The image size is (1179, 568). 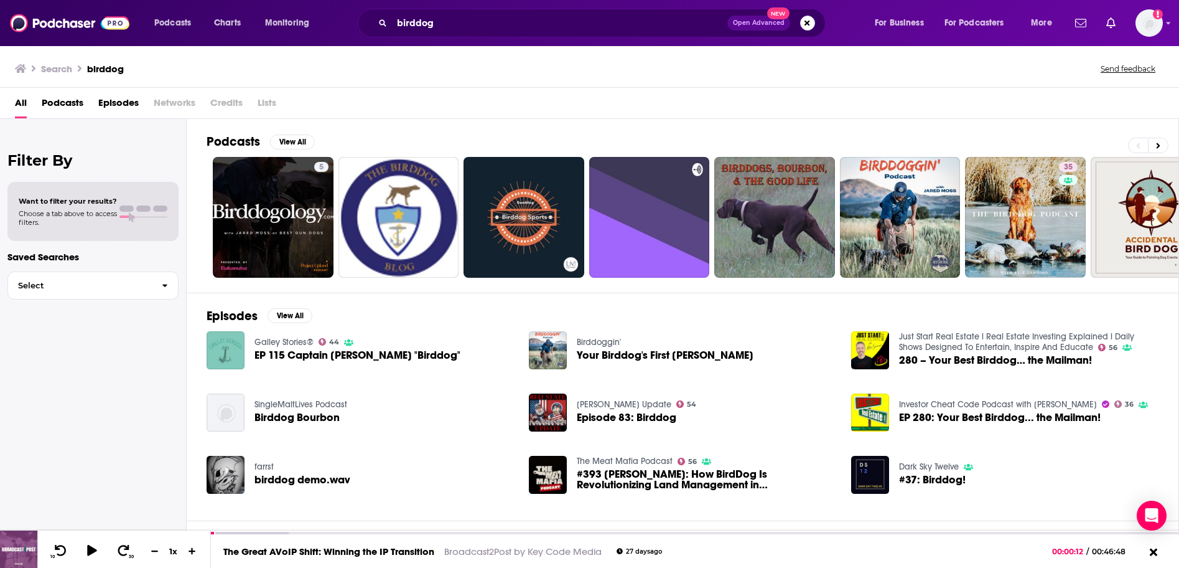 What do you see at coordinates (624, 404) in the screenshot?
I see `a: Red State Update` at bounding box center [624, 404].